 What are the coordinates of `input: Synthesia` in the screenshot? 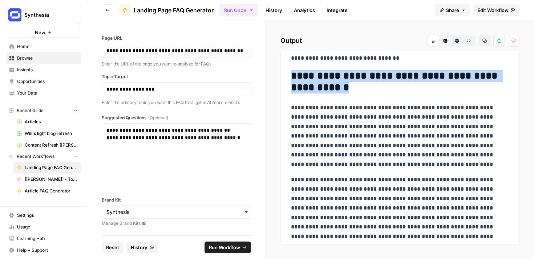 It's located at (176, 212).